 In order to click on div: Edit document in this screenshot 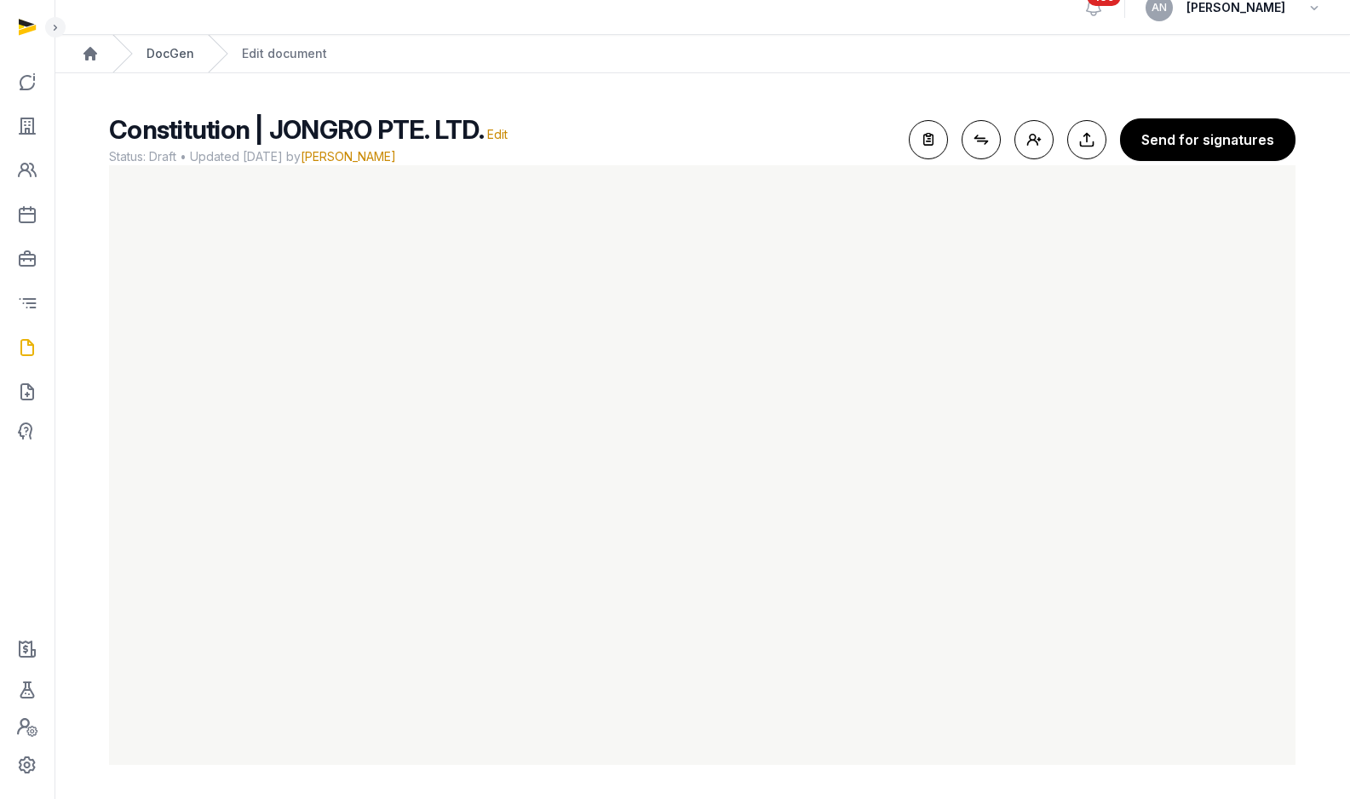, I will do `click(284, 54)`.